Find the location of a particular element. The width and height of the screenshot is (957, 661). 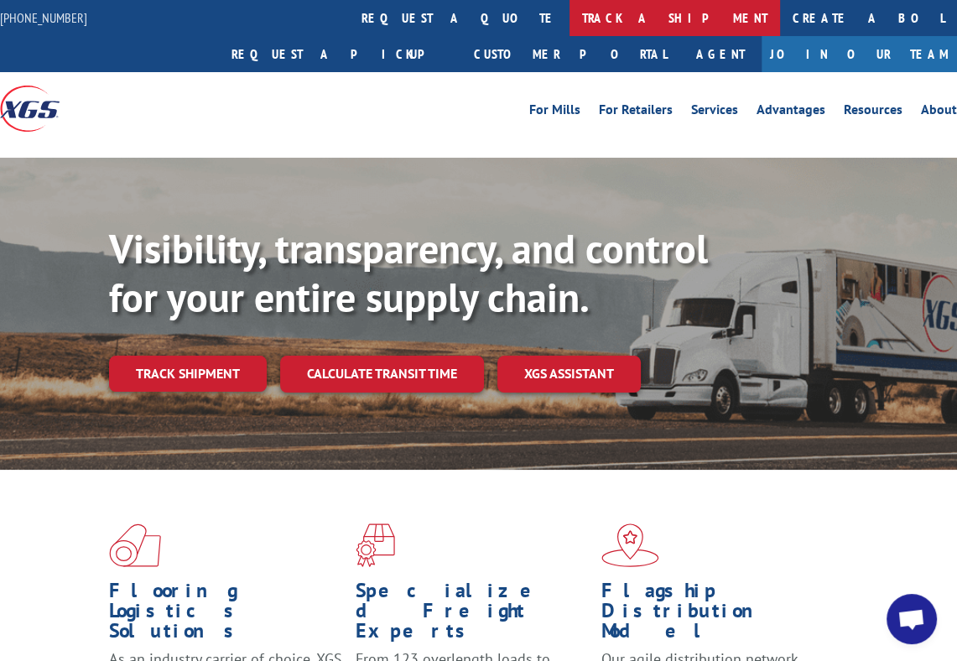

b: Visibility, transparency, and control for your entire supply chain. is located at coordinates (408, 273).